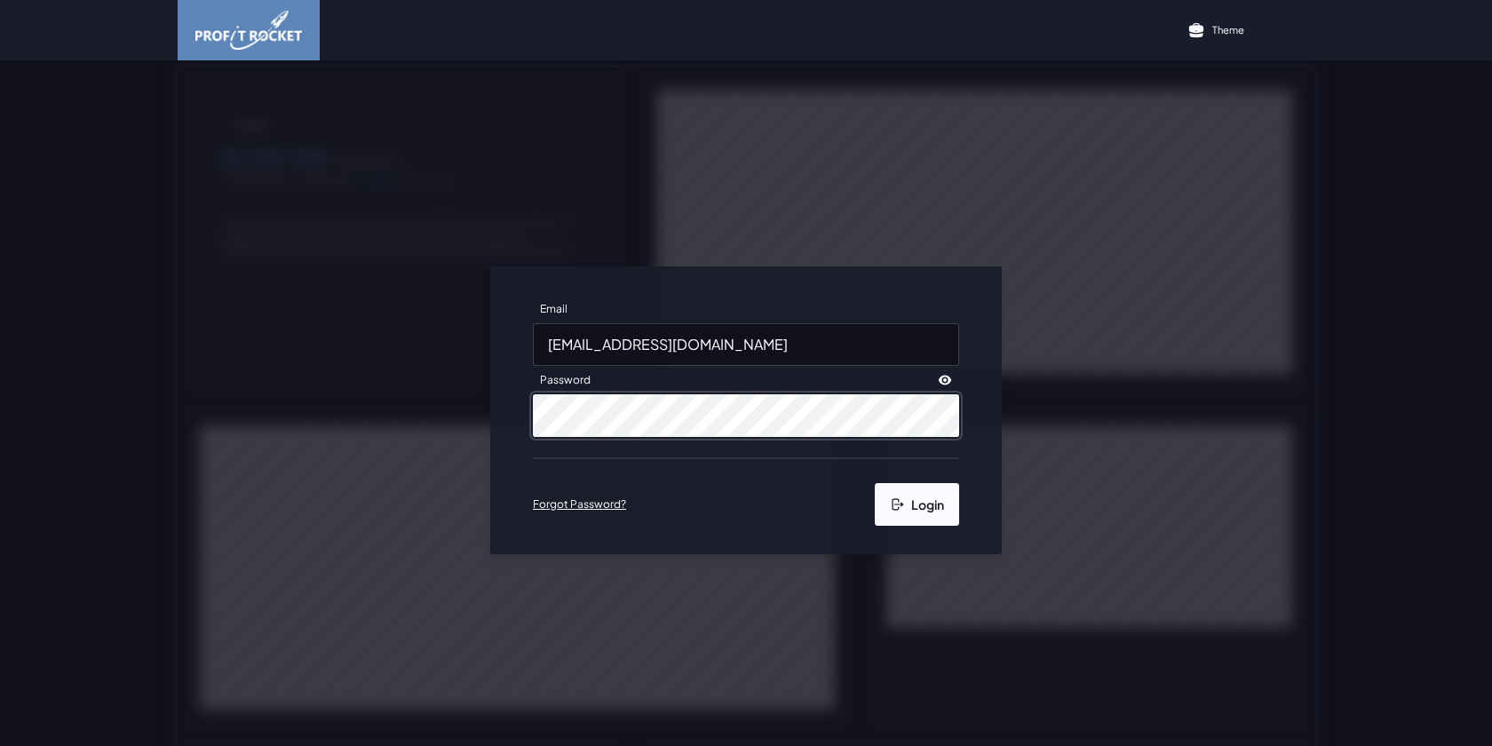  What do you see at coordinates (1228, 29) in the screenshot?
I see `p: Theme` at bounding box center [1228, 29].